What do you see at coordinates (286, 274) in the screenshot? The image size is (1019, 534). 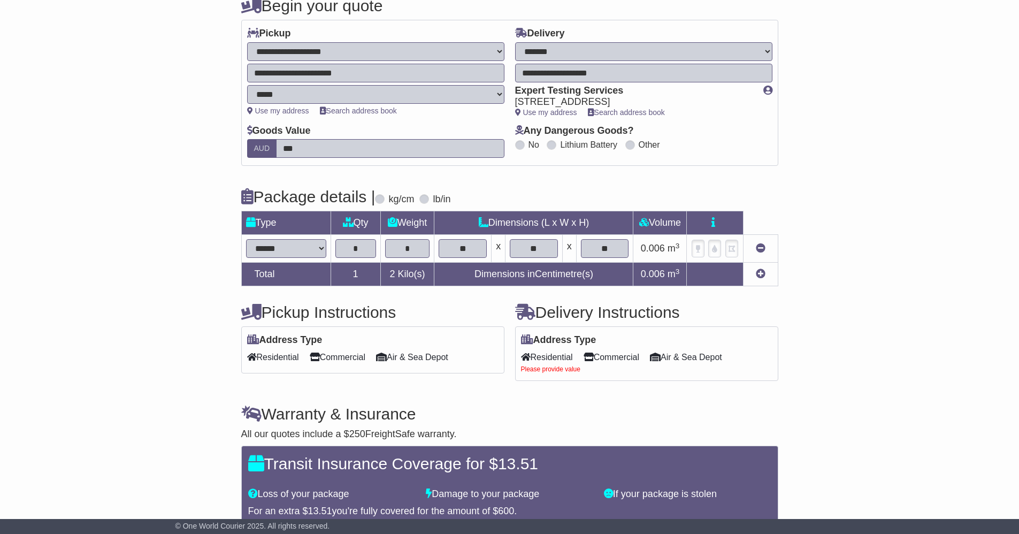 I see `td: Total` at bounding box center [286, 274].